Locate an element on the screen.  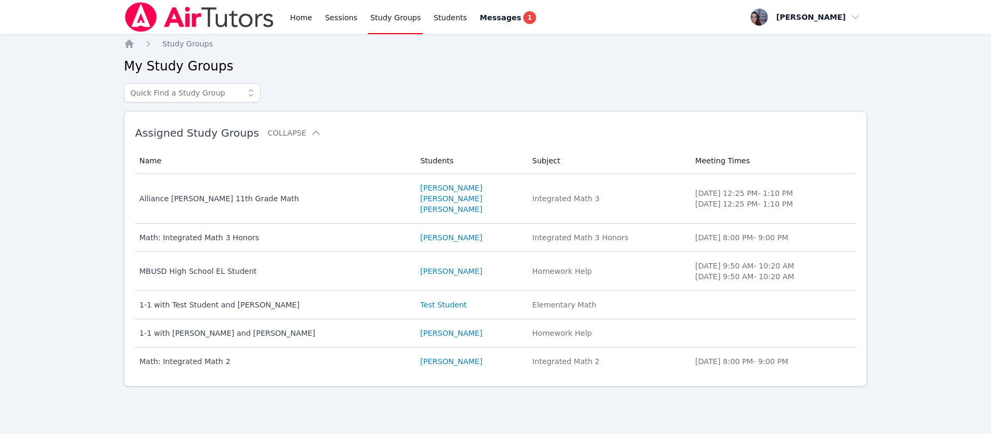
img: Air Tutors is located at coordinates (199, 17).